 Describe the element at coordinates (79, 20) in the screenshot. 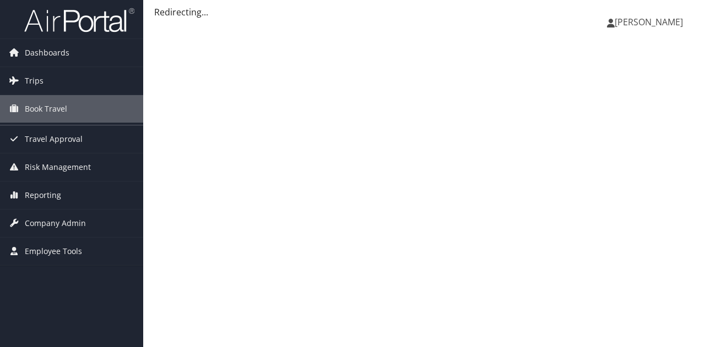

I see `img: airportal-logo.png` at that location.